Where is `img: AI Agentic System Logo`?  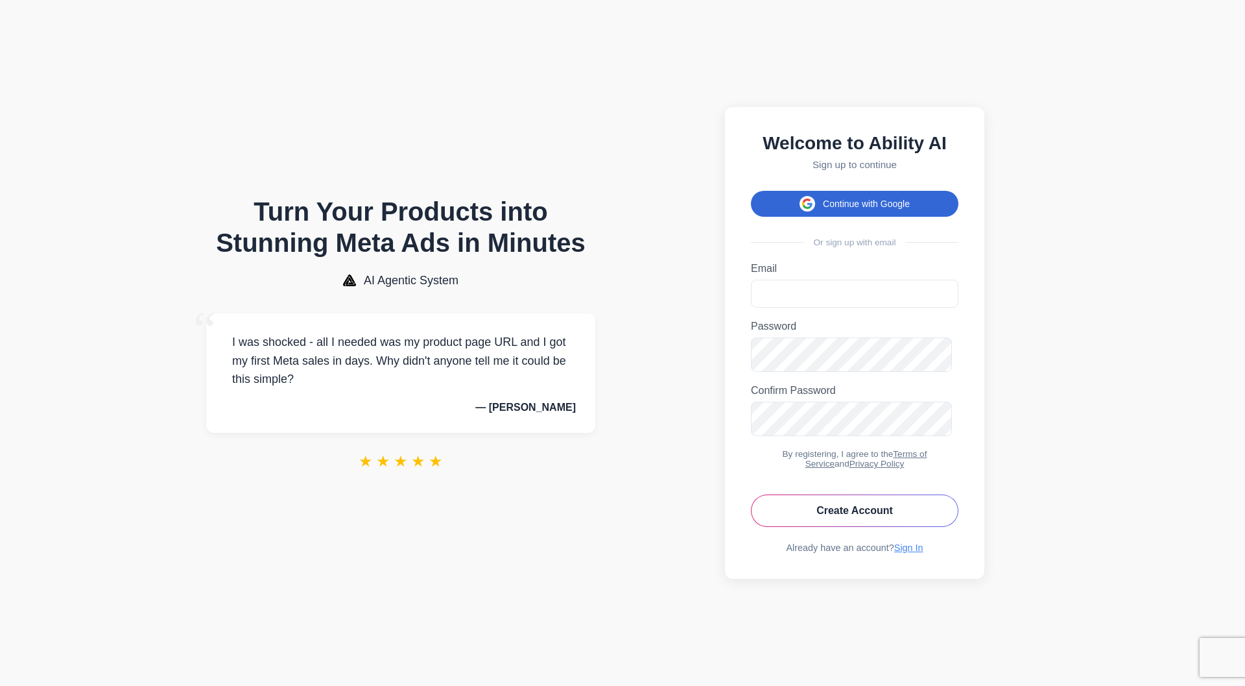
img: AI Agentic System Logo is located at coordinates (350, 280).